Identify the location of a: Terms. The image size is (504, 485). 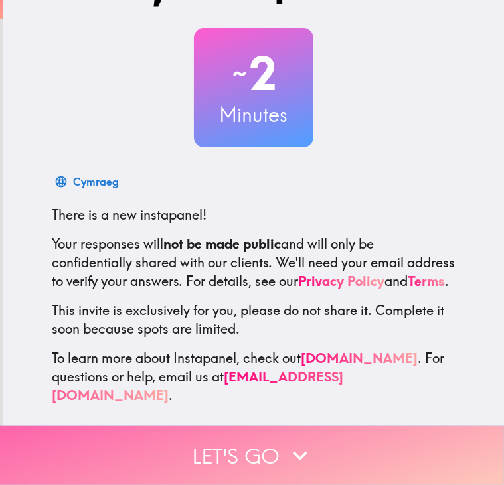
(426, 281).